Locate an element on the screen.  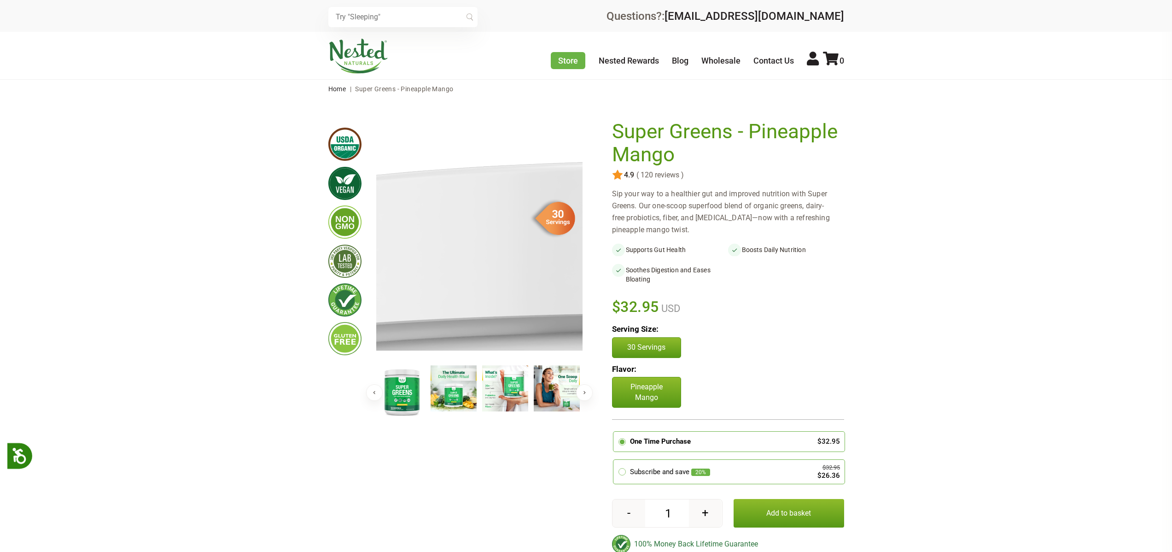
img: thirdpartytested is located at coordinates (345, 261).